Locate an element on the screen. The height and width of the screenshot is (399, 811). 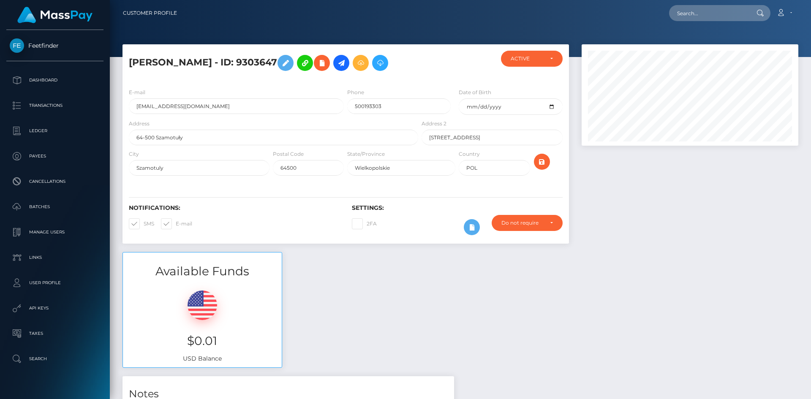
p: Batches is located at coordinates (55, 207).